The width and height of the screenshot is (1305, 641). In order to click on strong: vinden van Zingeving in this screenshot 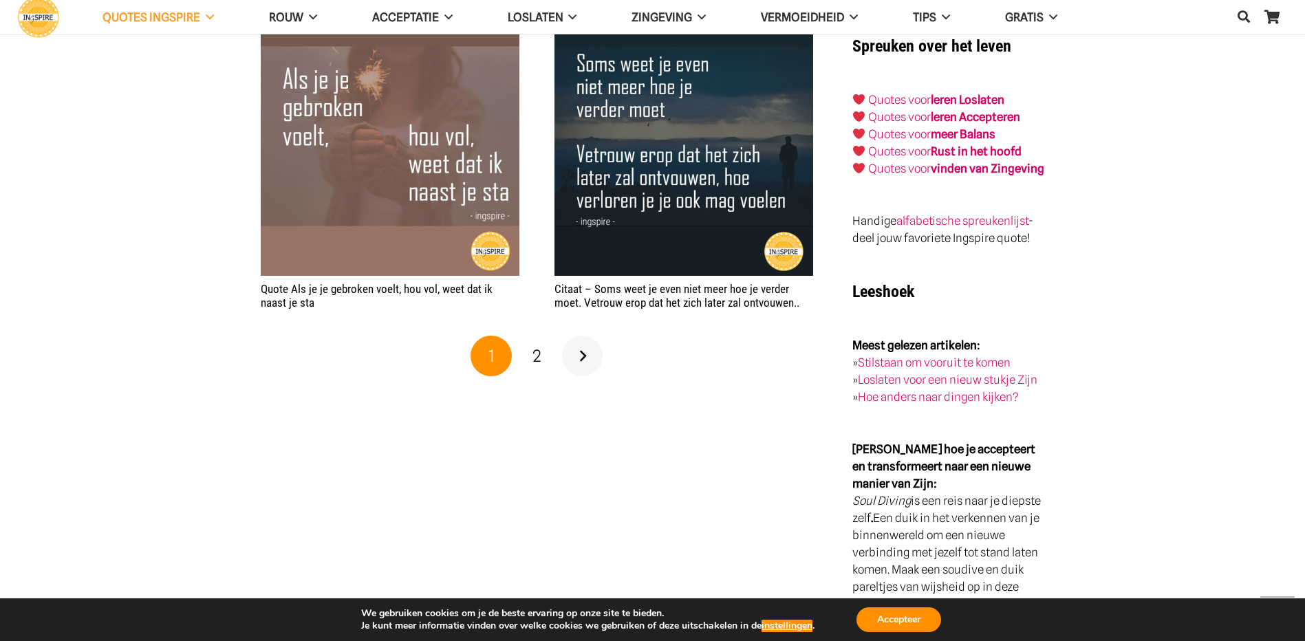, I will do `click(987, 169)`.